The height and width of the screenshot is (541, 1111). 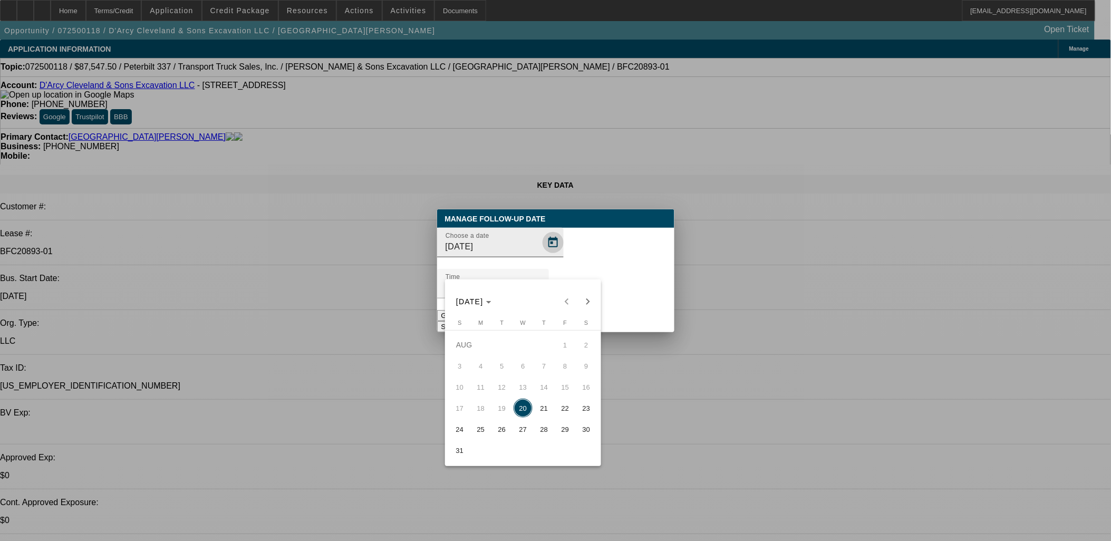 What do you see at coordinates (587, 387) in the screenshot?
I see `button: August 16, 2025` at bounding box center [587, 387].